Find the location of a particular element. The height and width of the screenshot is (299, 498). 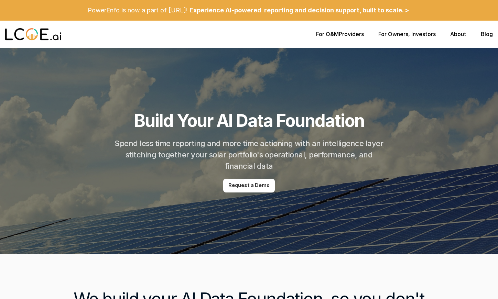

a: Experience AI-powered reporting and decision support, built to scale. > is located at coordinates (299, 10).